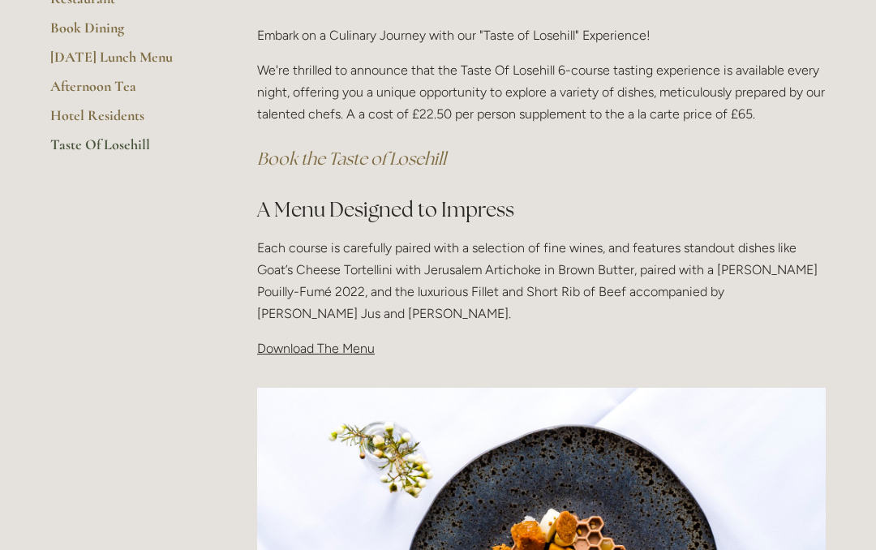 Image resolution: width=876 pixels, height=550 pixels. I want to click on em: Book the Taste of Losehill, so click(351, 158).